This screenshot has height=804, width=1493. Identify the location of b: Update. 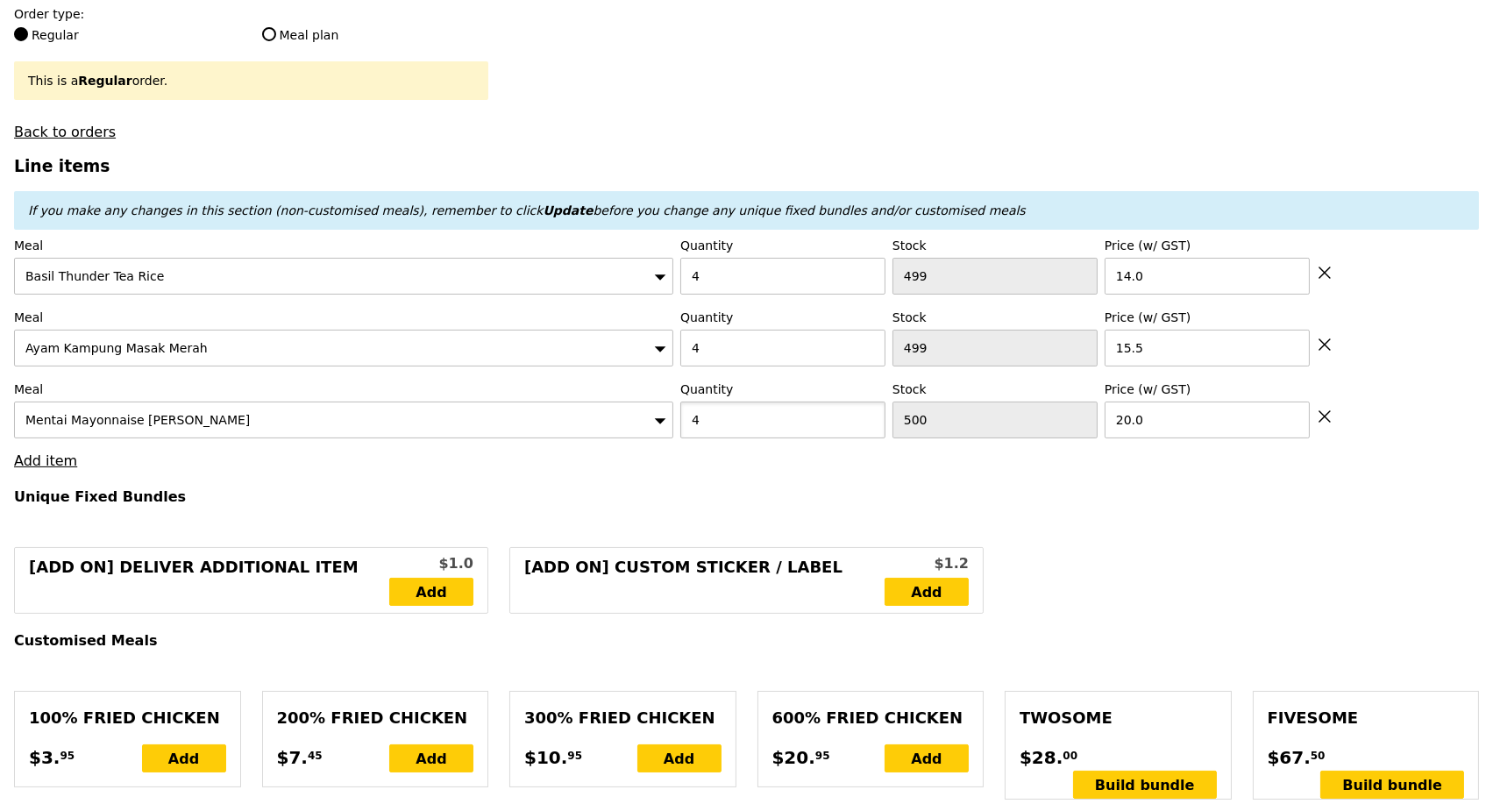
(567, 210).